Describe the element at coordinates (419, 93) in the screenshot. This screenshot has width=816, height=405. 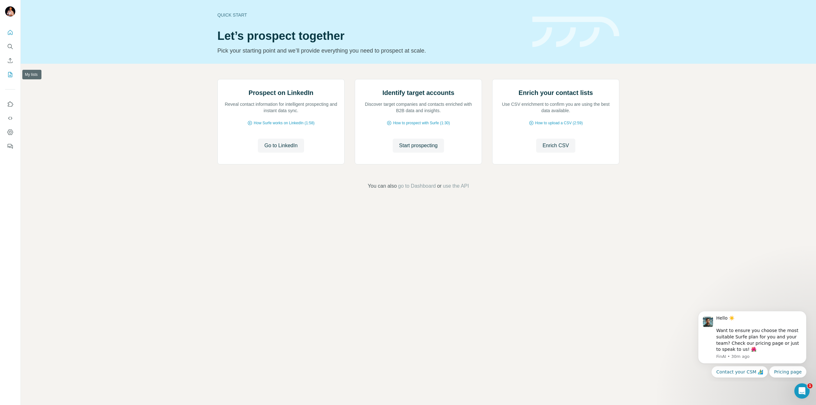
I see `h2: Identify target accounts` at that location.